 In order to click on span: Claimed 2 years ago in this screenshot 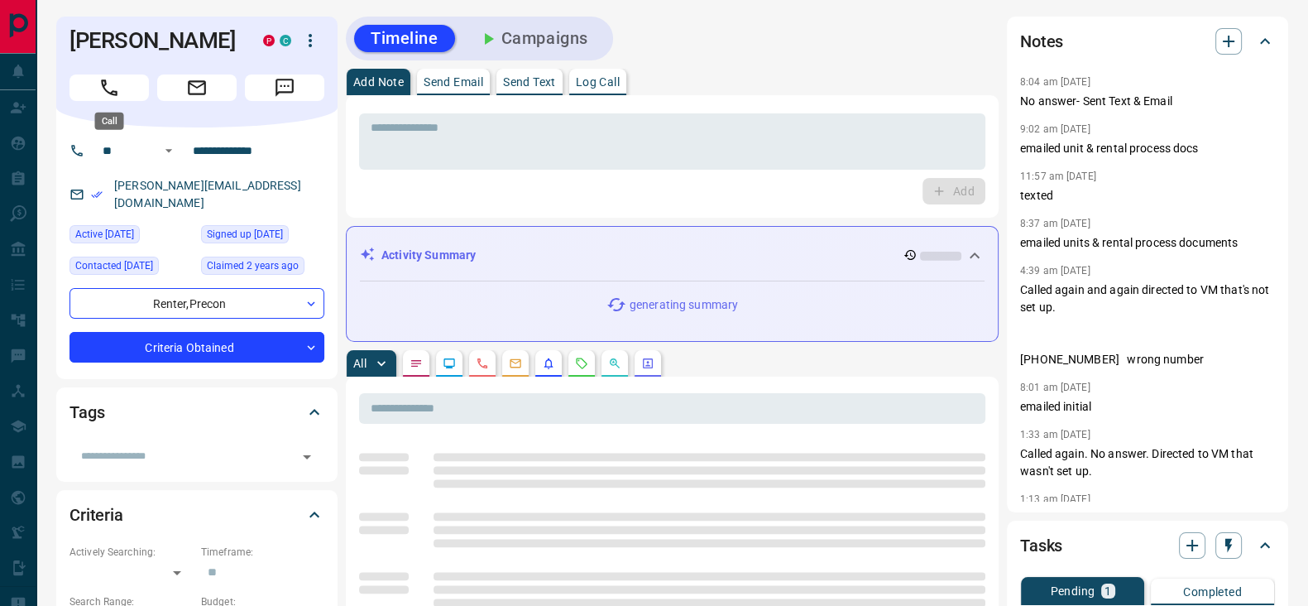, I will do `click(252, 266)`.